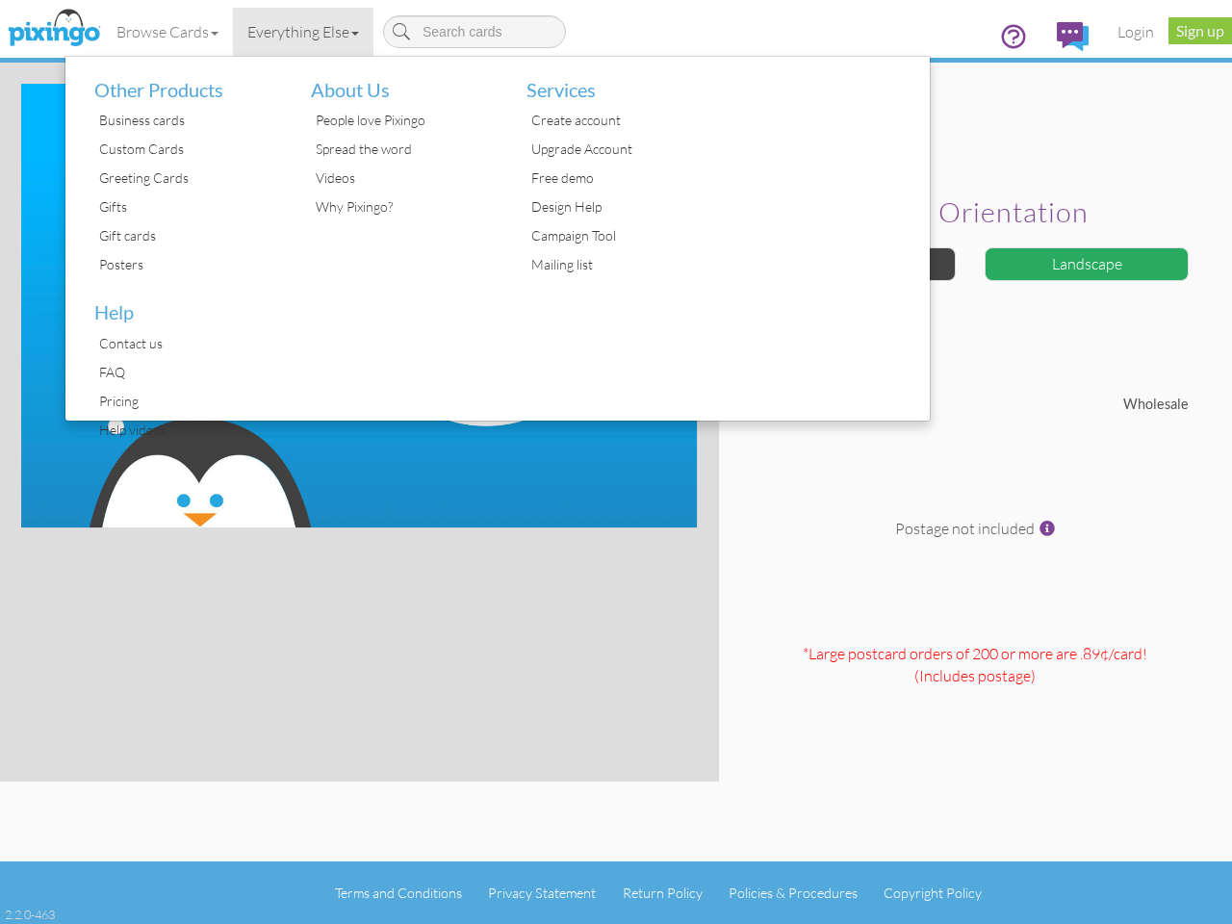  What do you see at coordinates (167, 32) in the screenshot?
I see `a: Browse Cards` at bounding box center [167, 32].